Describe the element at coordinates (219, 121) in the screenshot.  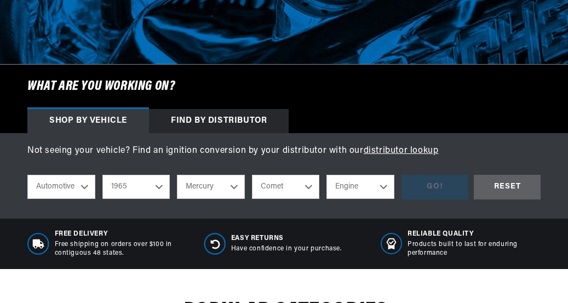
I see `div: Find by Distributor` at that location.